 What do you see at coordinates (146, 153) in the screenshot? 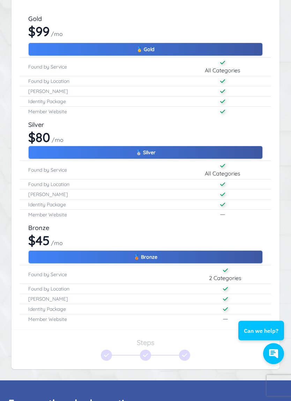
I see `button: 🥈 Silver` at bounding box center [146, 153].